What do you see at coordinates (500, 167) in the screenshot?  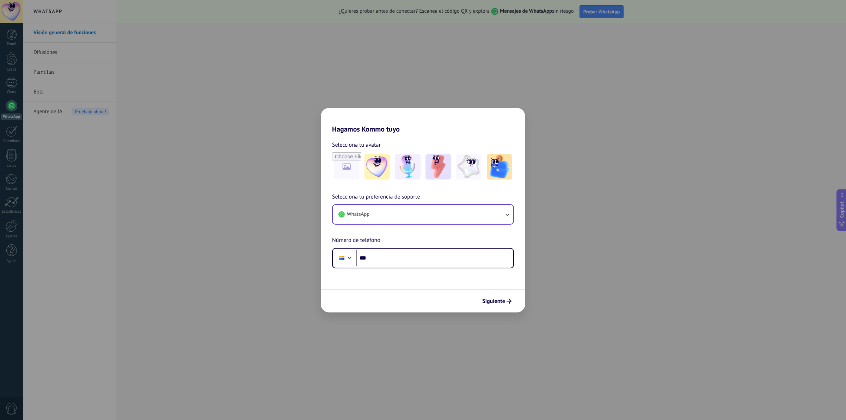 I see `img: -5.jpeg` at bounding box center [500, 167].